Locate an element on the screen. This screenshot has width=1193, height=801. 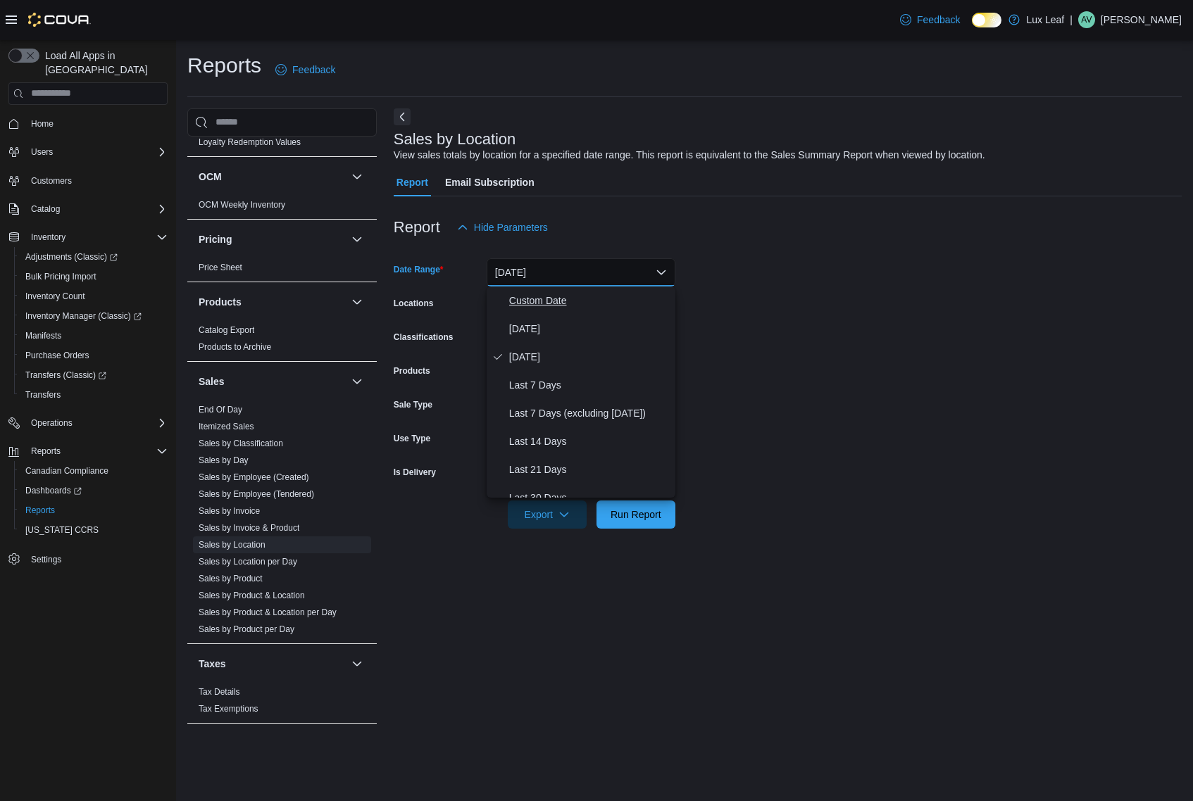
span: Users is located at coordinates (42, 152).